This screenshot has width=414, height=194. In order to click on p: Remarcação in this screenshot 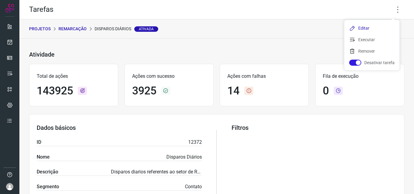, I will do `click(72, 29)`.